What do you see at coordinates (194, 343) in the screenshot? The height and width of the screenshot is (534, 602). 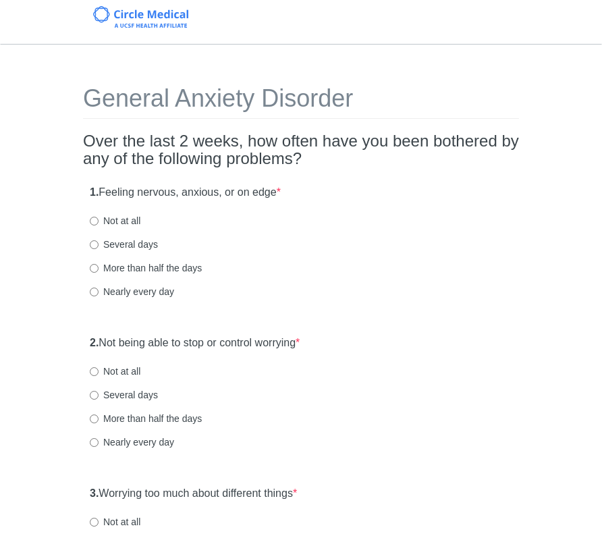 I see `label: Not being able to stop or control worrying` at bounding box center [194, 343].